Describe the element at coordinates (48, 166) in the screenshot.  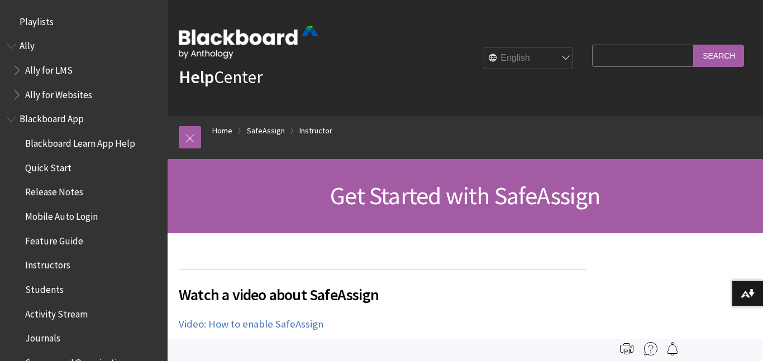
I see `span: Quick Start` at that location.